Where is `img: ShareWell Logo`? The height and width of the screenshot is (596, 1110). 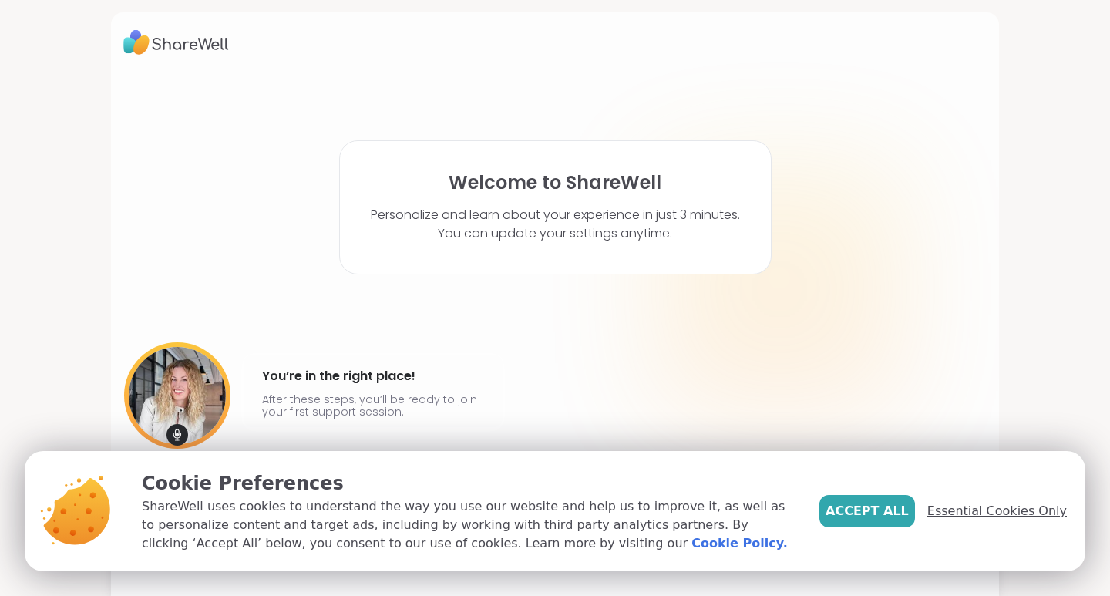 img: ShareWell Logo is located at coordinates (176, 42).